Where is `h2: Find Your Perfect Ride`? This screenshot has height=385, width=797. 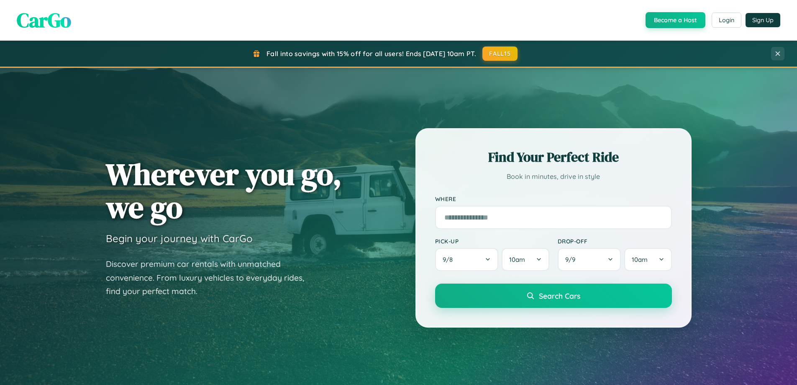
h2: Find Your Perfect Ride is located at coordinates (554, 157).